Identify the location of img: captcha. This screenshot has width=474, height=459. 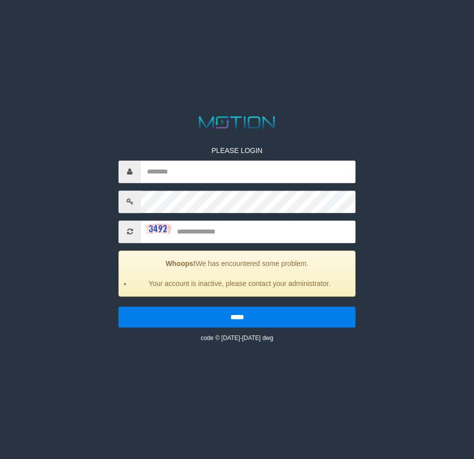
(159, 229).